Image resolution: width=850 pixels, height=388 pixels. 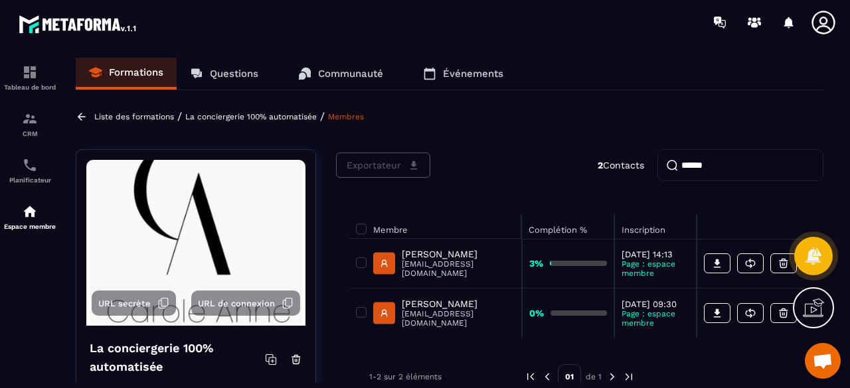 I want to click on p: Questions, so click(x=234, y=74).